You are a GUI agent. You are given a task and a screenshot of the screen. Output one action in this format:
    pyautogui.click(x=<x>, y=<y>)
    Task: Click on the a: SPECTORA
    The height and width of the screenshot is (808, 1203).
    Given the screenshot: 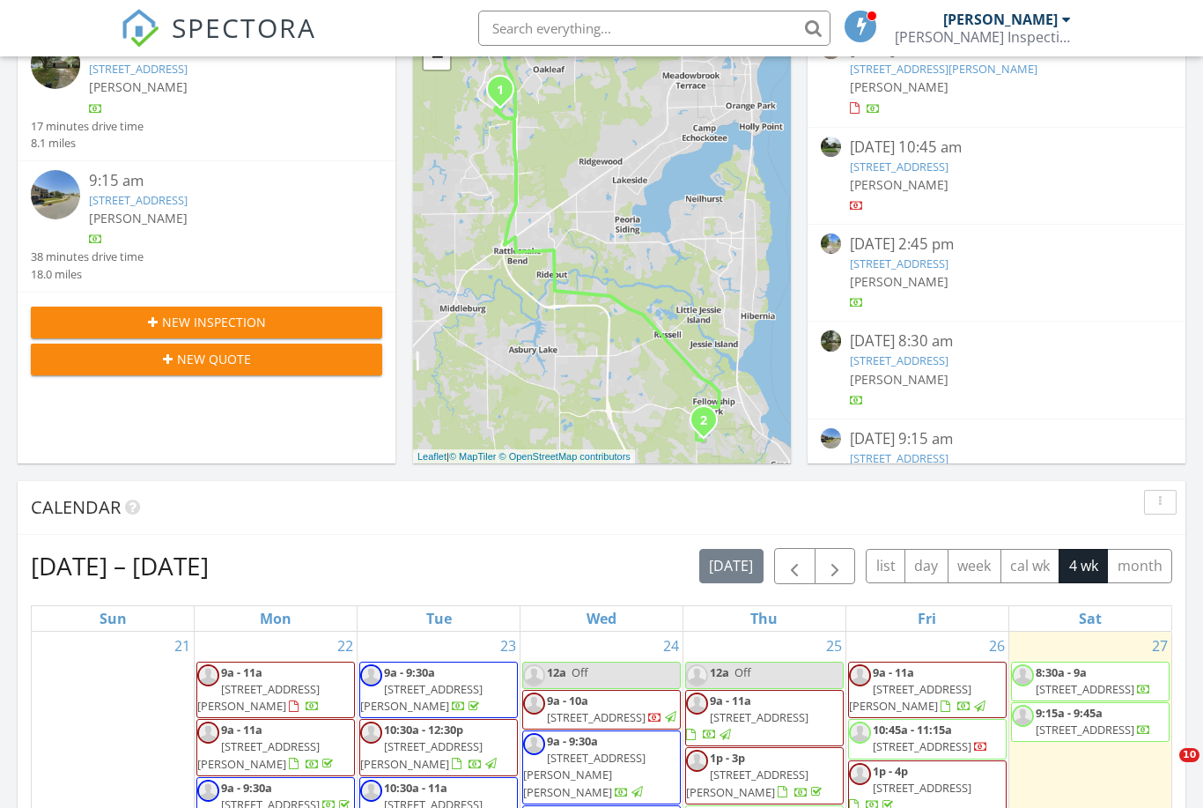 What is the action you would take?
    pyautogui.click(x=218, y=42)
    